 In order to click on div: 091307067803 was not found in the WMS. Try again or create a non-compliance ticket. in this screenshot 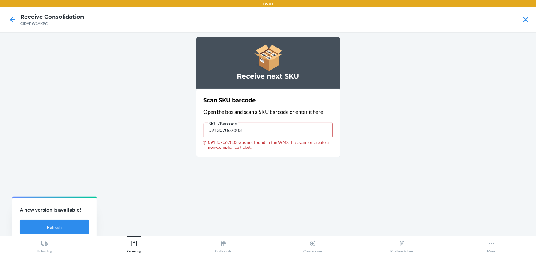, I will do `click(268, 145)`.